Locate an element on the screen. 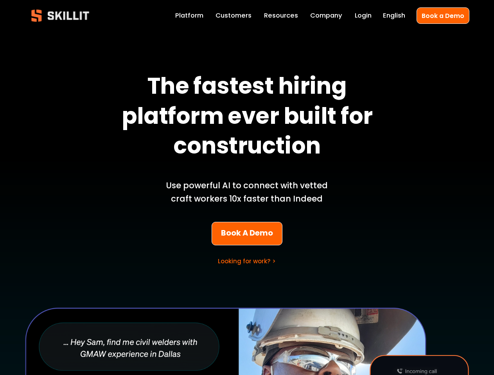  a: Login is located at coordinates (363, 16).